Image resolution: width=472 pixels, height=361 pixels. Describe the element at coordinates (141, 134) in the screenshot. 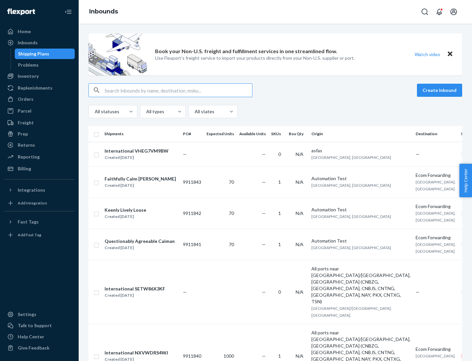

I see `th: Shipments` at that location.